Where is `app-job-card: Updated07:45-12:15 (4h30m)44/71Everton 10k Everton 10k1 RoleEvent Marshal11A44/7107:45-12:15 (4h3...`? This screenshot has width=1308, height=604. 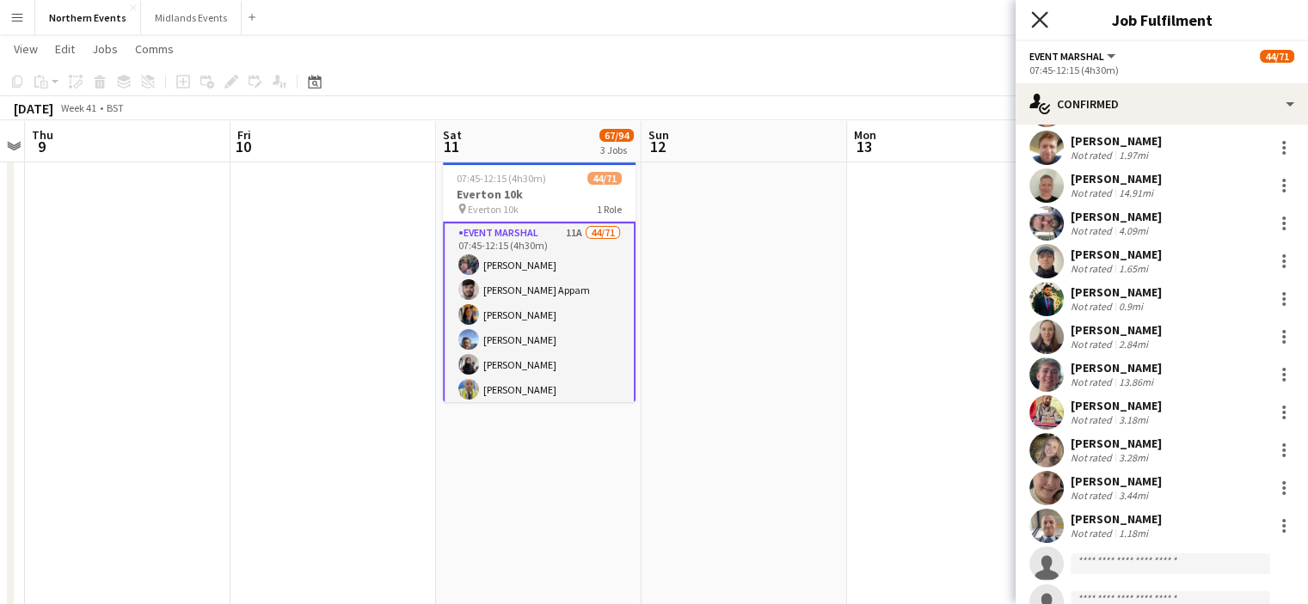
app-job-card: Updated07:45-12:15 (4h30m)44/71Everton 10k Everton 10k1 RoleEvent Marshal11A44/7107:45-12:15 (4h3... is located at coordinates (539, 275).